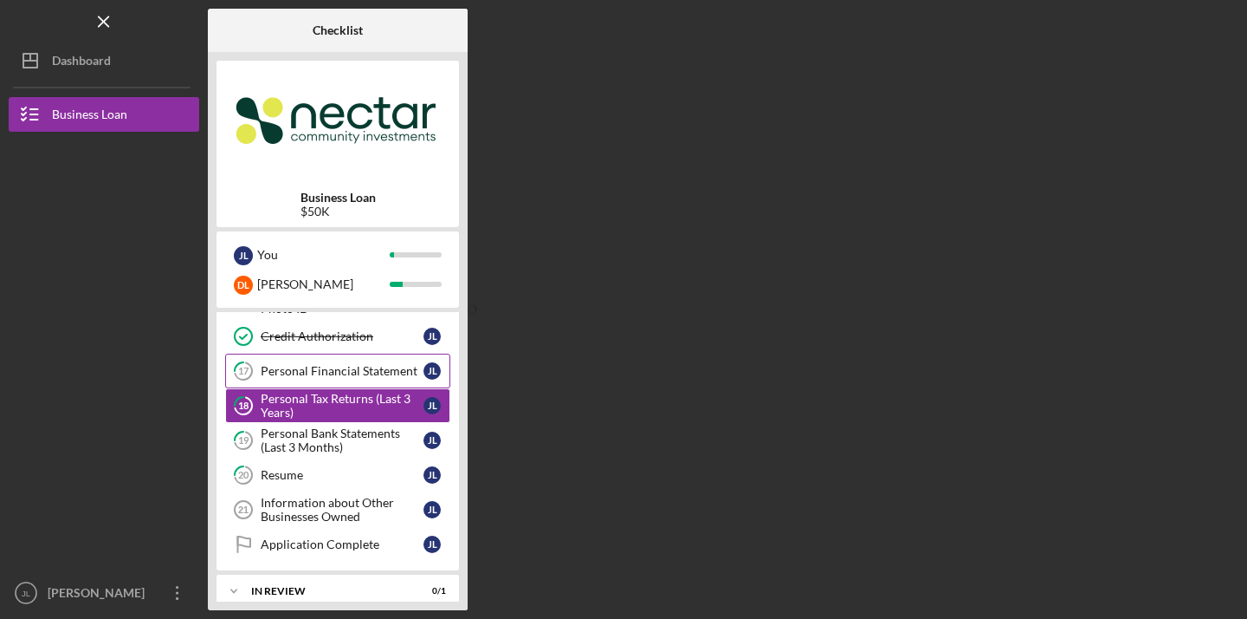 The width and height of the screenshot is (1247, 619). What do you see at coordinates (342, 509) in the screenshot?
I see `div: Information about Other Businesses Owned` at bounding box center [342, 509].